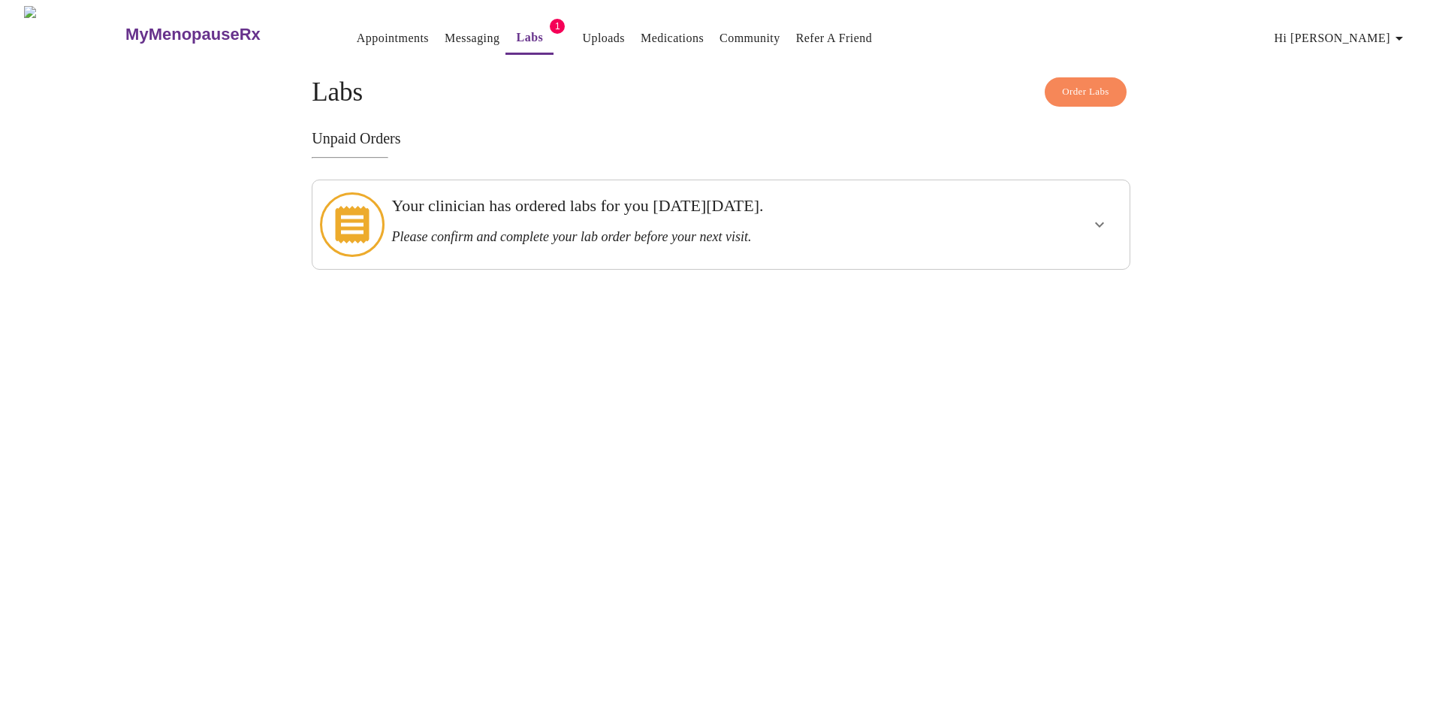 This screenshot has height=710, width=1442. Describe the element at coordinates (393, 38) in the screenshot. I see `button: Appointments` at that location.